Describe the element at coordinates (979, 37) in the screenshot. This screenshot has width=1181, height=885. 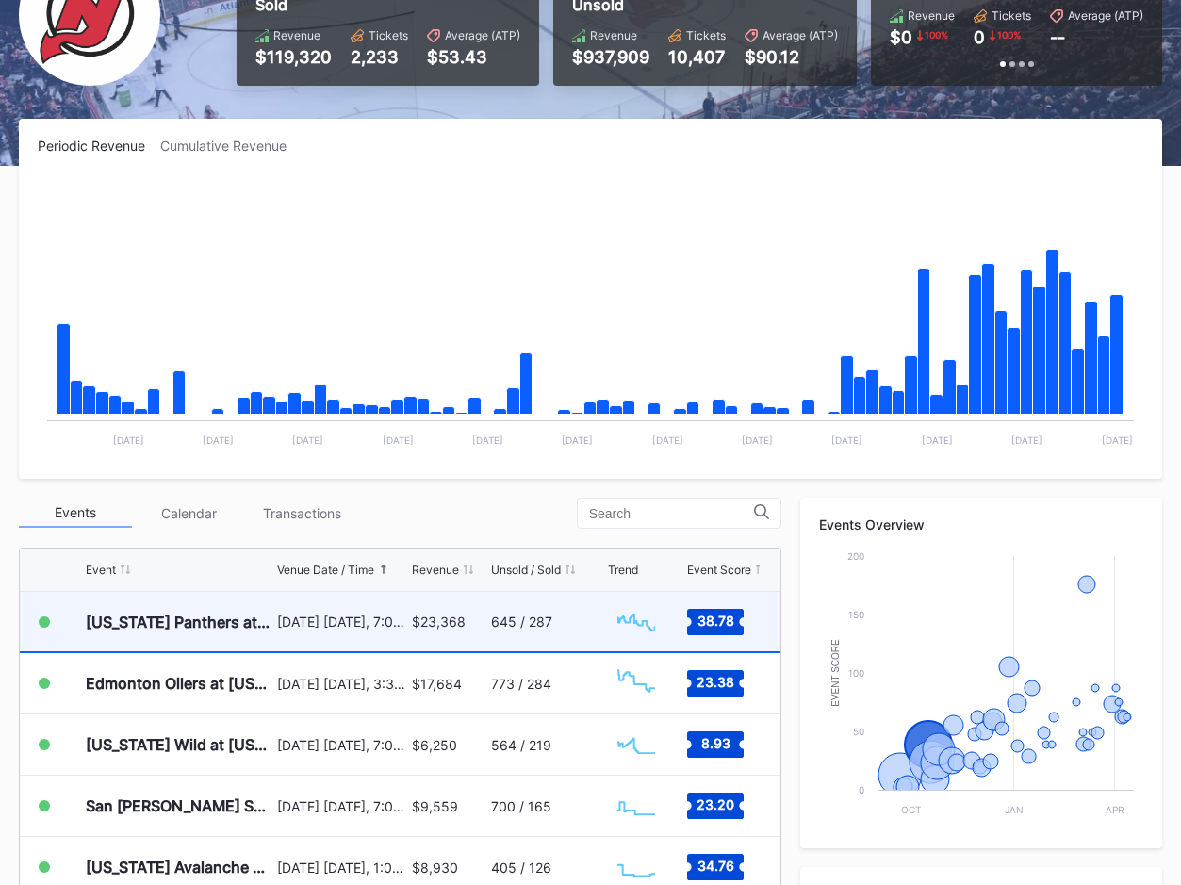
I see `div: 0` at that location.